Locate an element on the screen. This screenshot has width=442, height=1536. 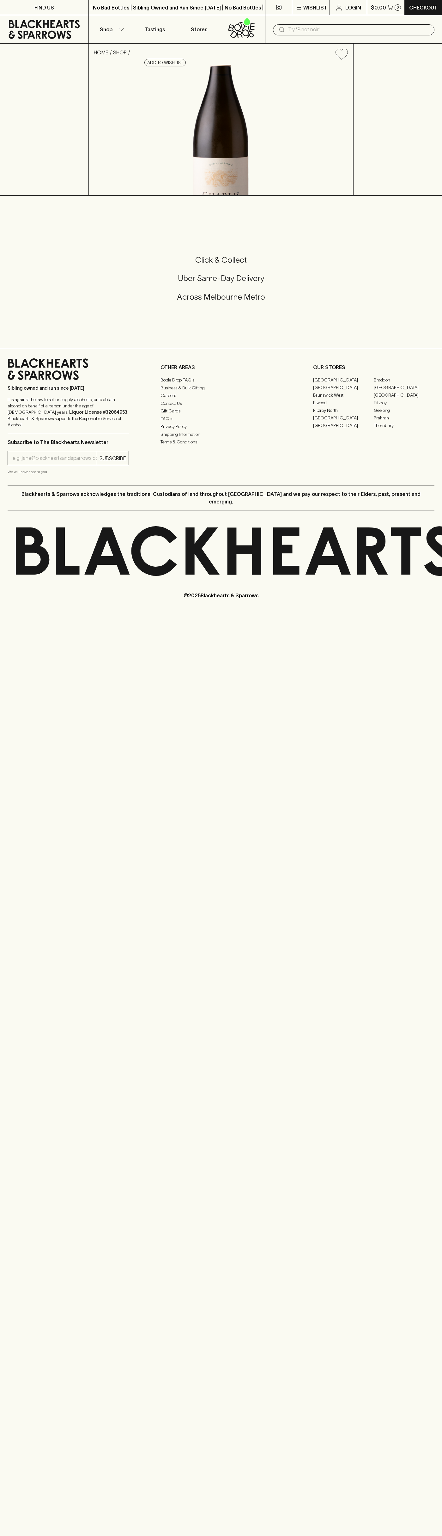
p: $0.00 is located at coordinates (379, 8).